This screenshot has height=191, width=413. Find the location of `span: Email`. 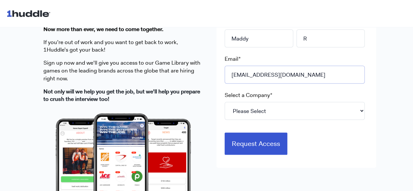

span: Email is located at coordinates (231, 59).